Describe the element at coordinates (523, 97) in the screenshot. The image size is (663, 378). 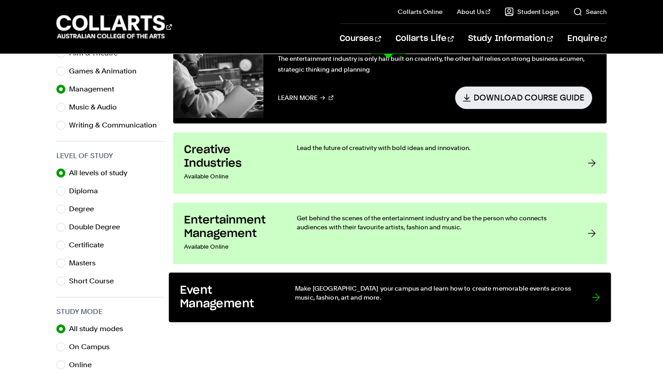
I see `a: Download Course Guide` at that location.